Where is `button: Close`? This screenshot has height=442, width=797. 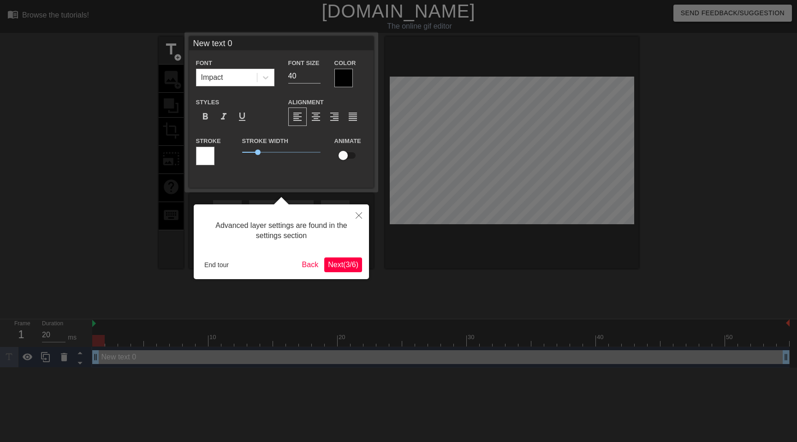 button: Close is located at coordinates (359, 215).